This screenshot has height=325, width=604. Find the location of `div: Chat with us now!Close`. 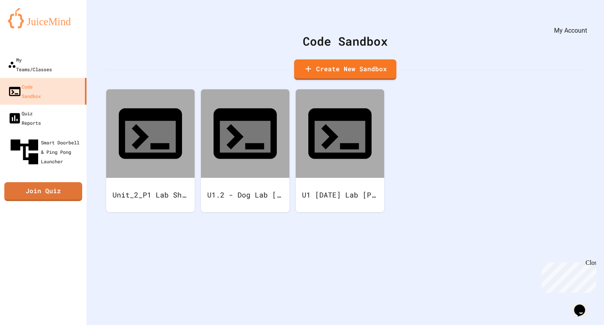

div: Chat with us now!Close is located at coordinates (29, 26).